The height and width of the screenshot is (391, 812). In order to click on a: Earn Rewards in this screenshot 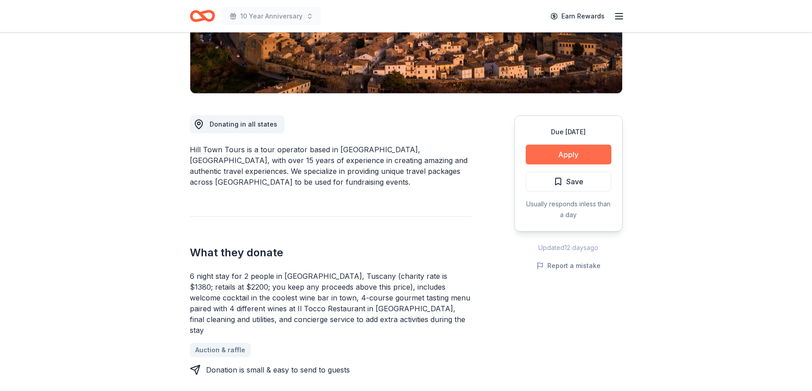, I will do `click(577, 16)`.